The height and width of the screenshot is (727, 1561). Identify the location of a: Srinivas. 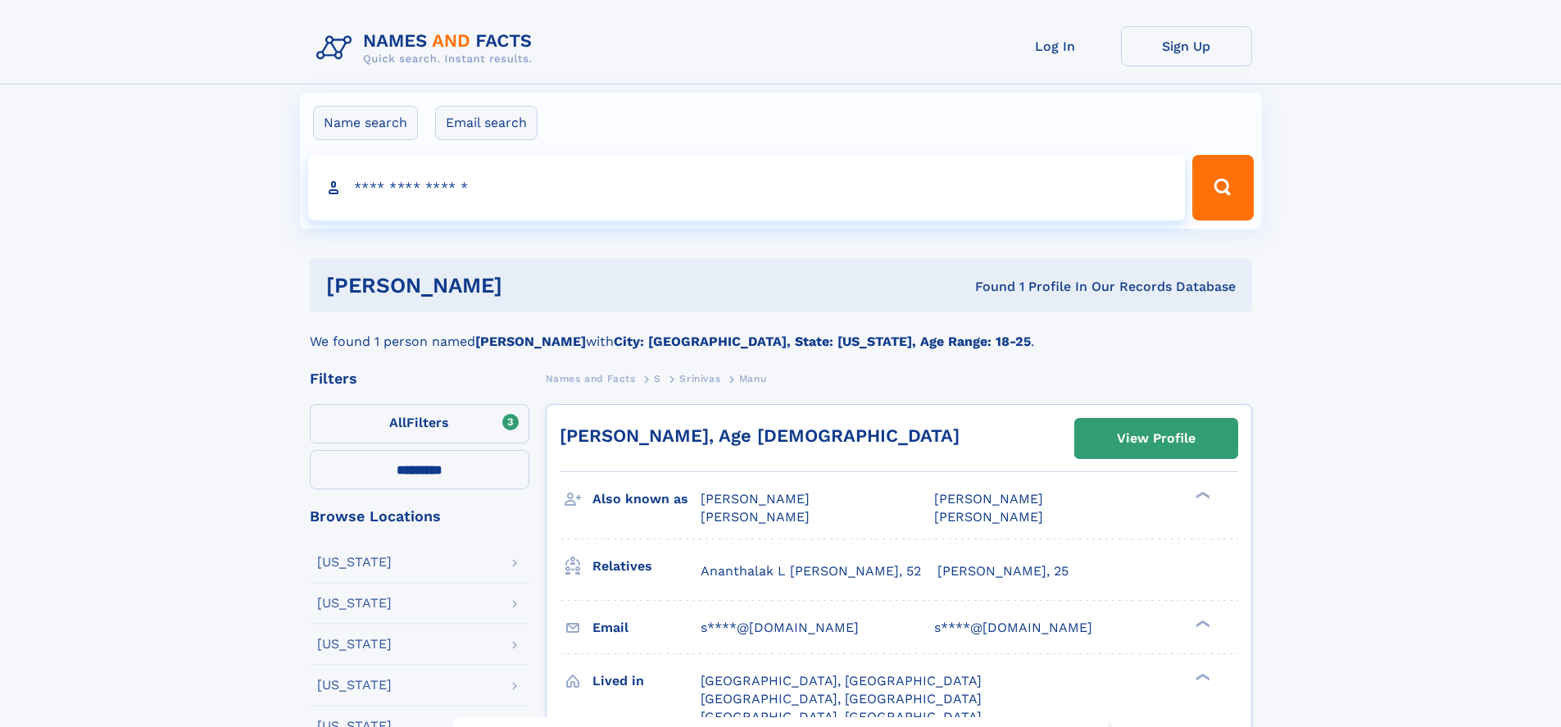
(700, 378).